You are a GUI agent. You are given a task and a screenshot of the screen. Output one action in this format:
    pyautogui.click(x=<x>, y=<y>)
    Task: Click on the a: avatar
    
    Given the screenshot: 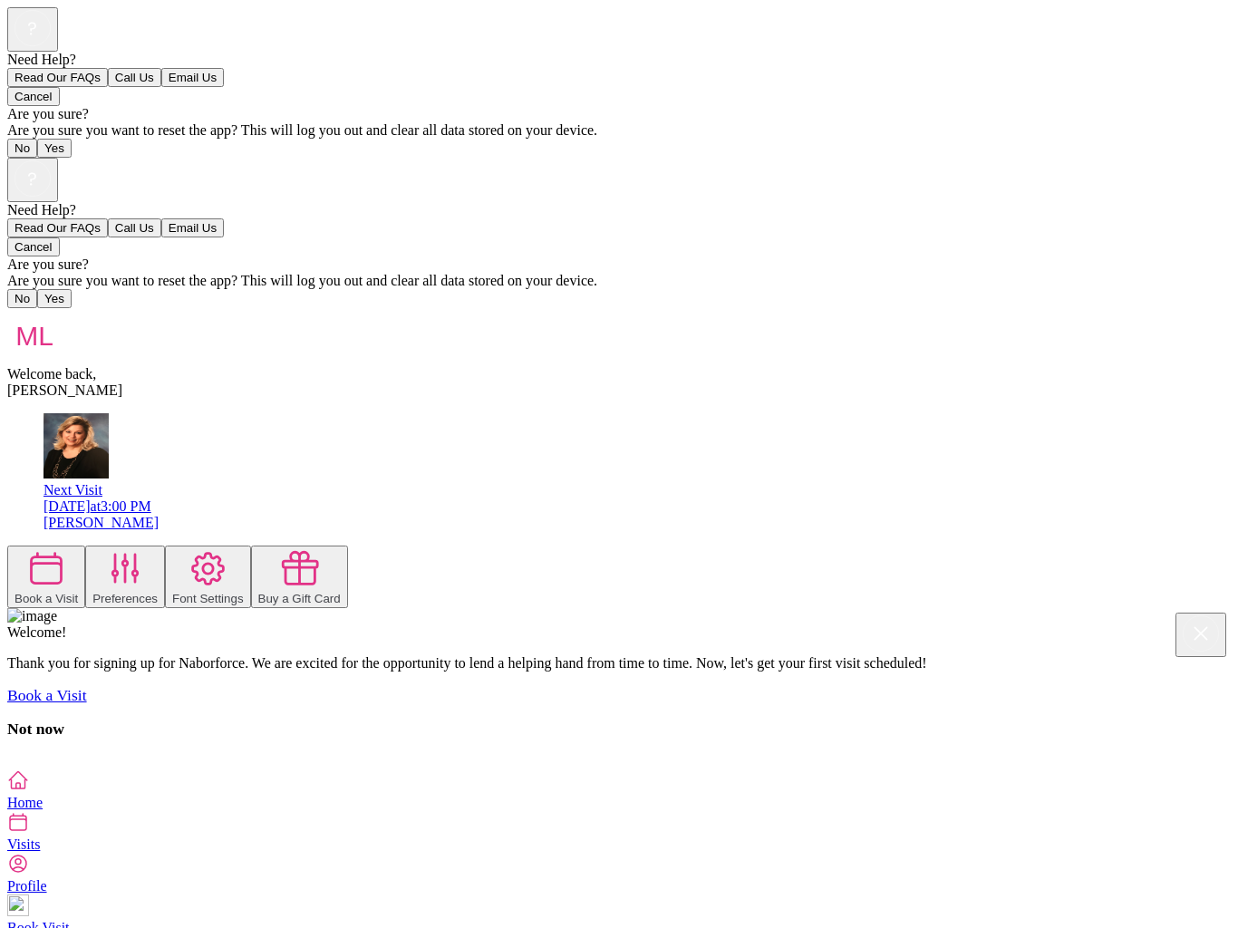 What is the action you would take?
    pyautogui.click(x=76, y=473)
    